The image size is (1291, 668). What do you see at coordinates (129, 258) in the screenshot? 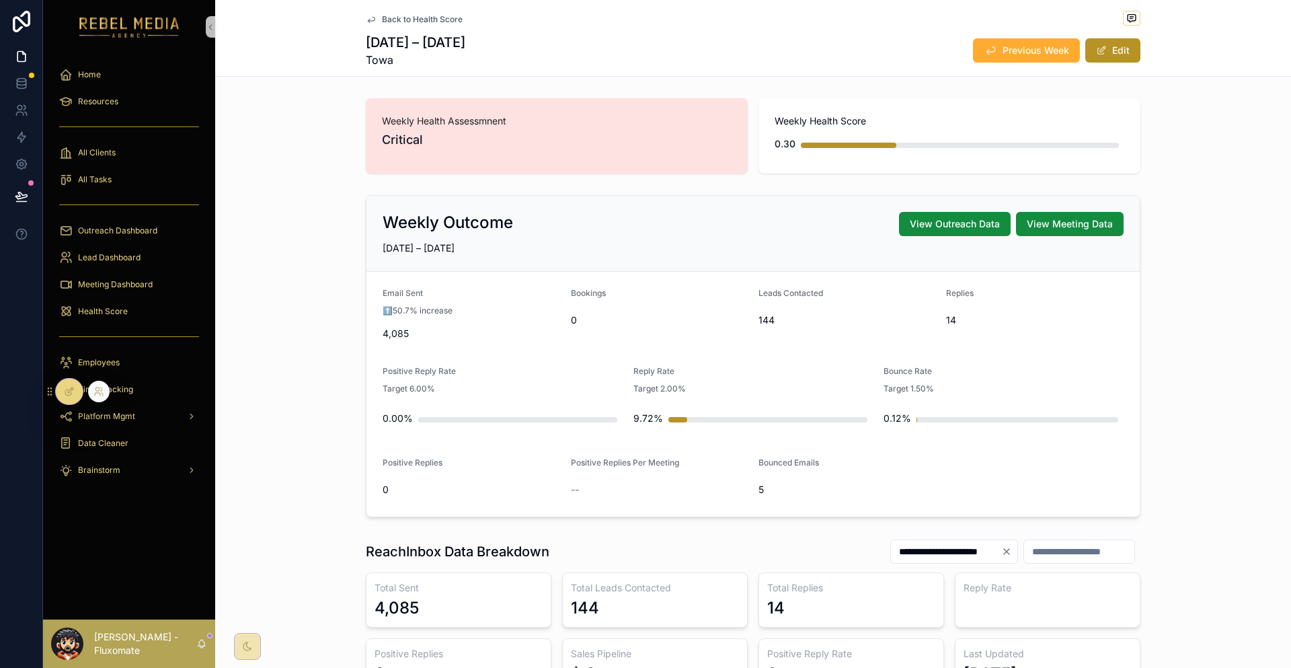
I see `a: Lead Dashboard` at bounding box center [129, 258].